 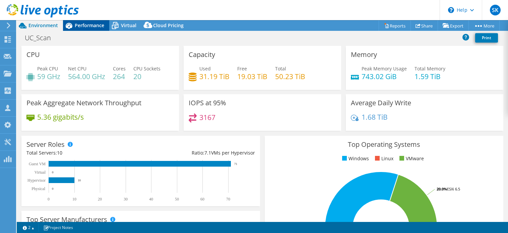 What do you see at coordinates (228, 199) in the screenshot?
I see `text: 70` at bounding box center [228, 199].